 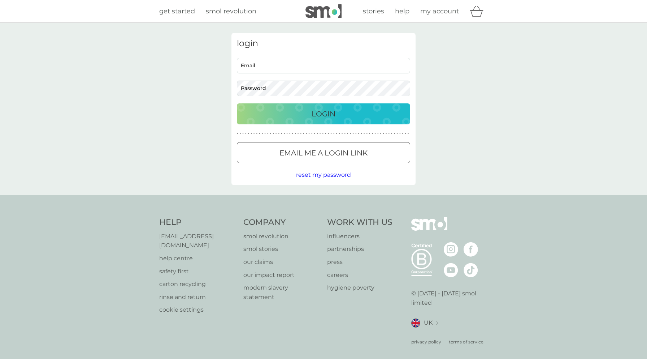 I want to click on a: help centre, so click(x=198, y=258).